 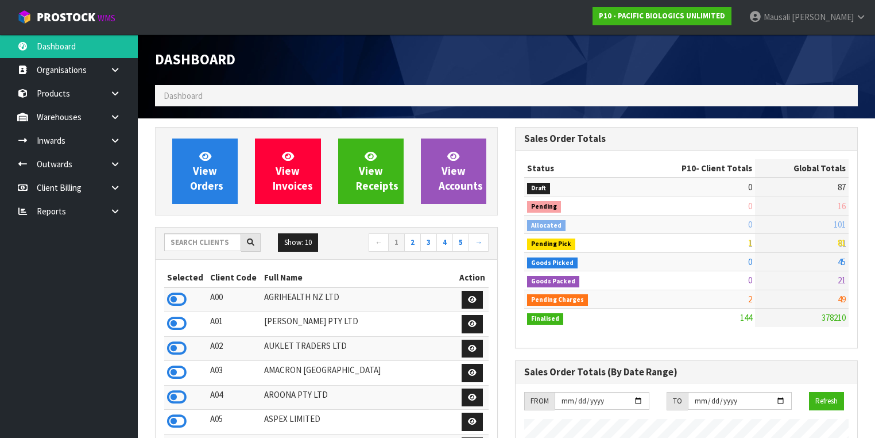 I want to click on th: Action, so click(x=472, y=277).